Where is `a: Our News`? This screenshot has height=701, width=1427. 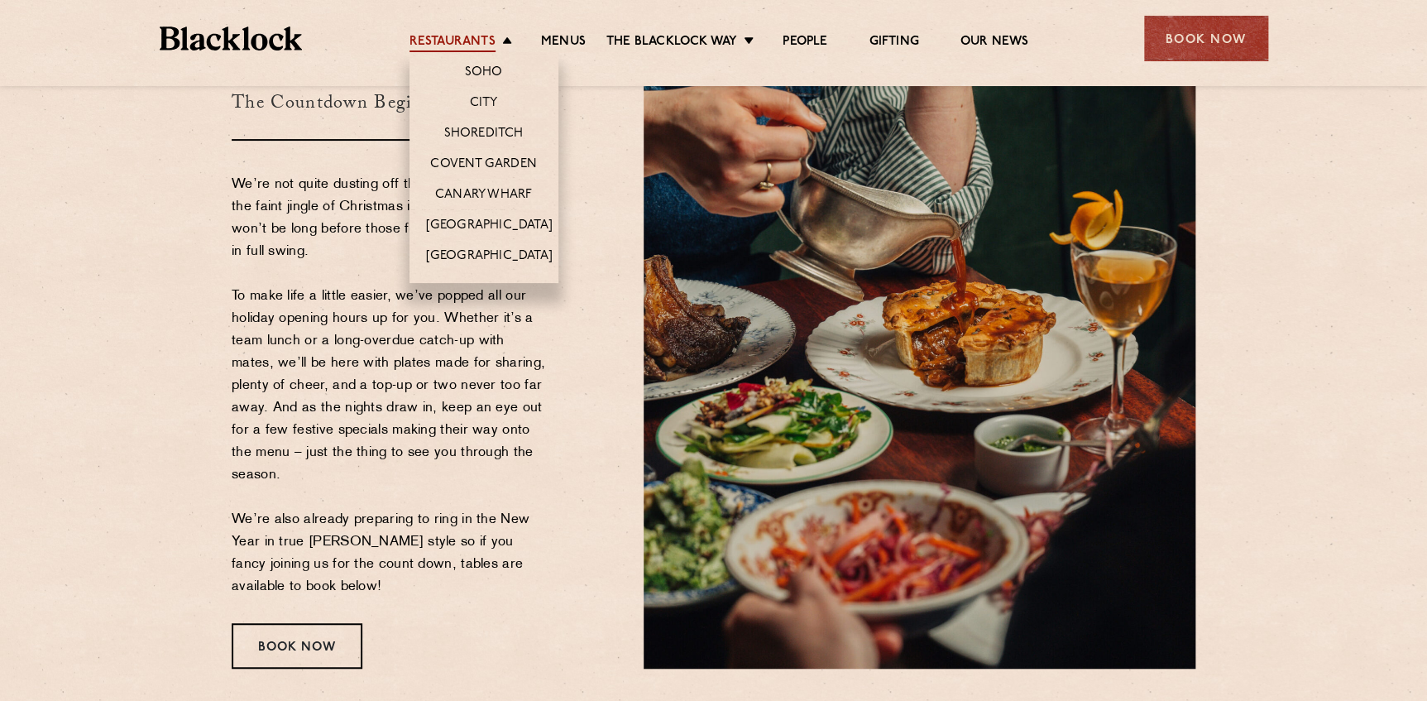 a: Our News is located at coordinates (994, 43).